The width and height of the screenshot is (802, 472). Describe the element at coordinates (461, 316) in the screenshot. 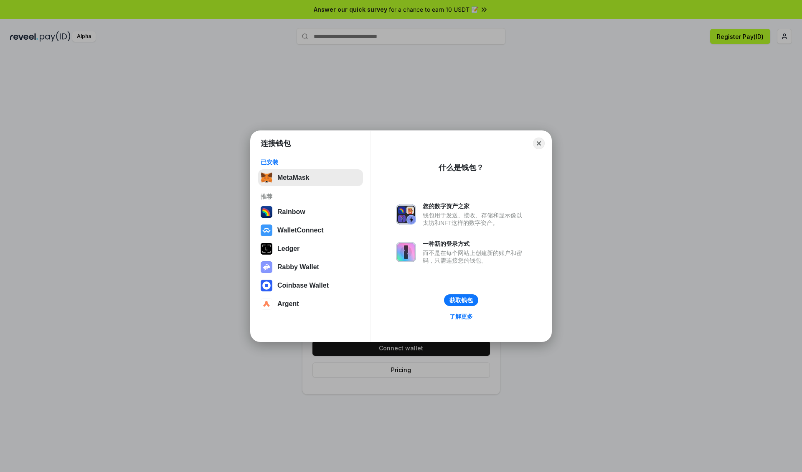

I see `a: 了解更多` at that location.